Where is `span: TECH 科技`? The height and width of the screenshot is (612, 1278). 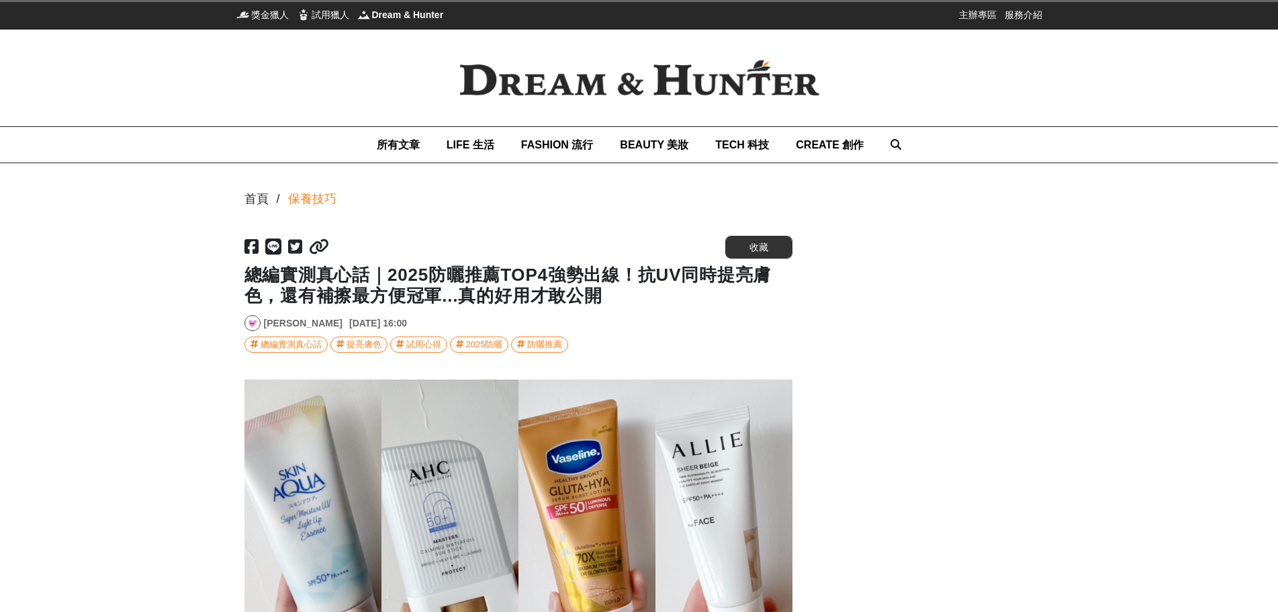 span: TECH 科技 is located at coordinates (742, 144).